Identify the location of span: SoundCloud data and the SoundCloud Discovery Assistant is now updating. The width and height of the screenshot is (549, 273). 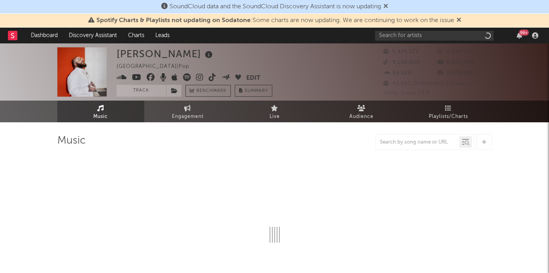
(275, 7).